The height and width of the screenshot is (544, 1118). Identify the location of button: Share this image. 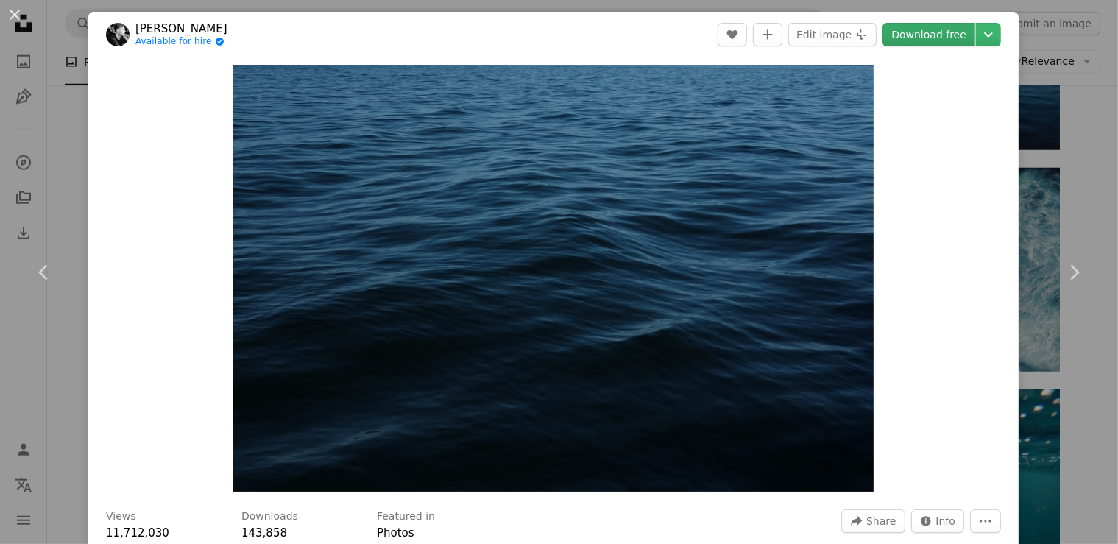
(873, 521).